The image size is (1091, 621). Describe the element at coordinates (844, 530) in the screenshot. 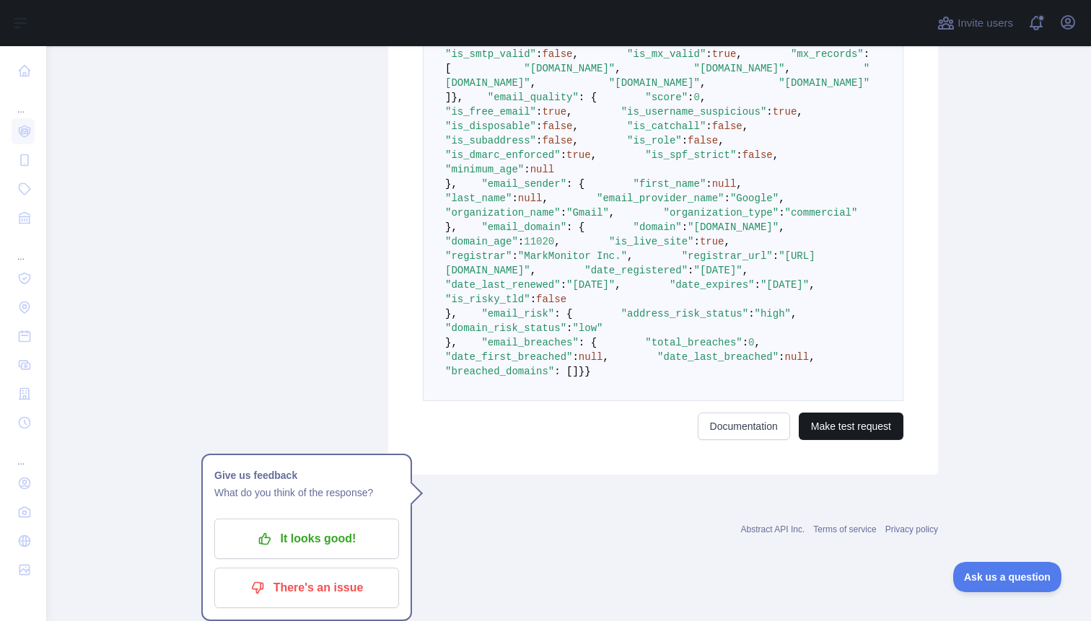

I see `a: Terms of service` at that location.